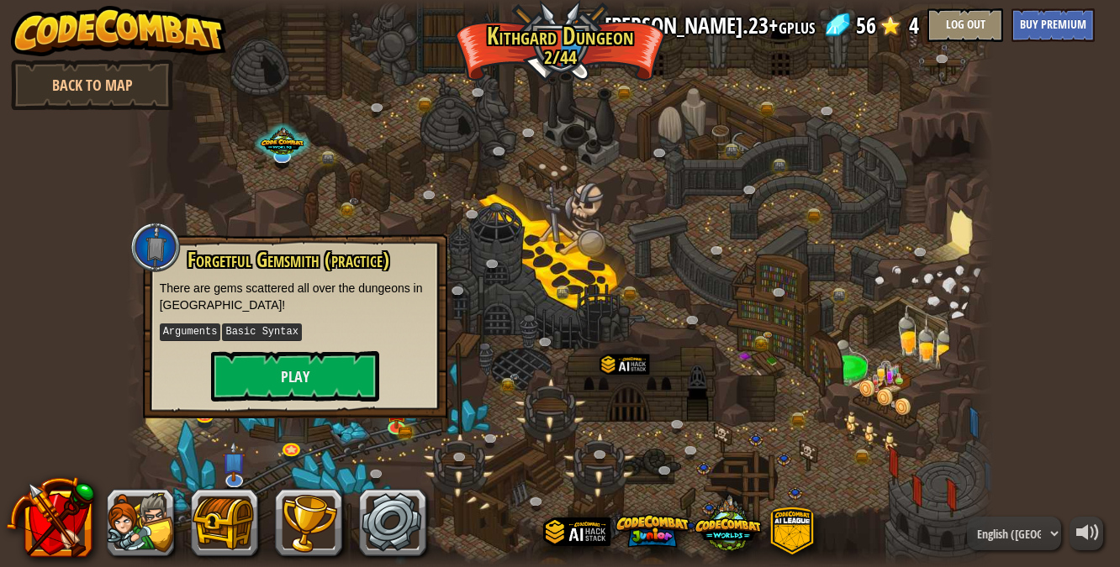  Describe the element at coordinates (288, 260) in the screenshot. I see `span: Forgetful Gemsmith (practice)` at that location.